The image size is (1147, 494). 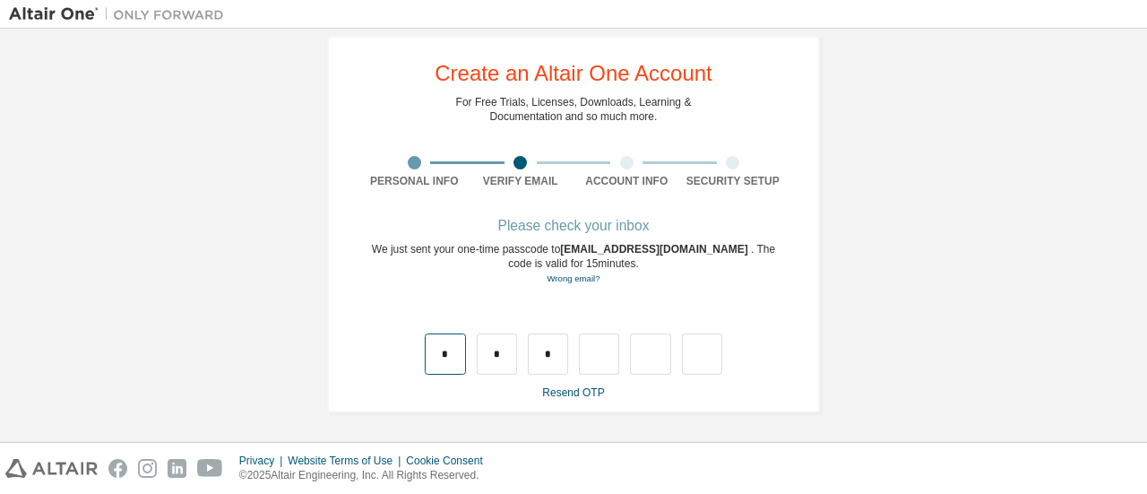 What do you see at coordinates (414, 181) in the screenshot?
I see `div: Personal Info` at bounding box center [414, 181].